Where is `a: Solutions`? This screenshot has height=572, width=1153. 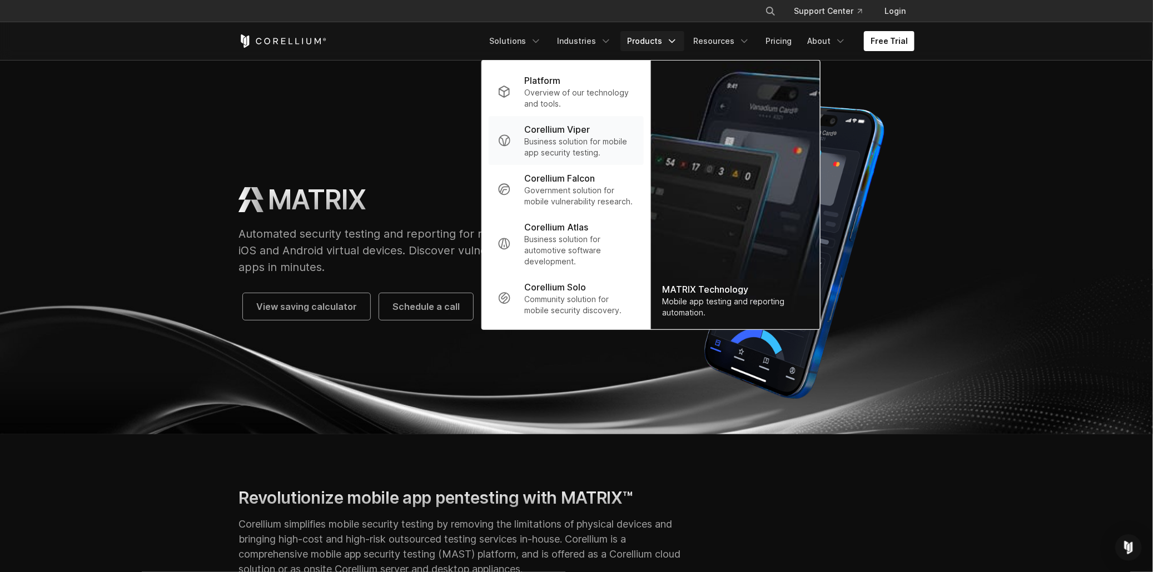 a: Solutions is located at coordinates (515, 41).